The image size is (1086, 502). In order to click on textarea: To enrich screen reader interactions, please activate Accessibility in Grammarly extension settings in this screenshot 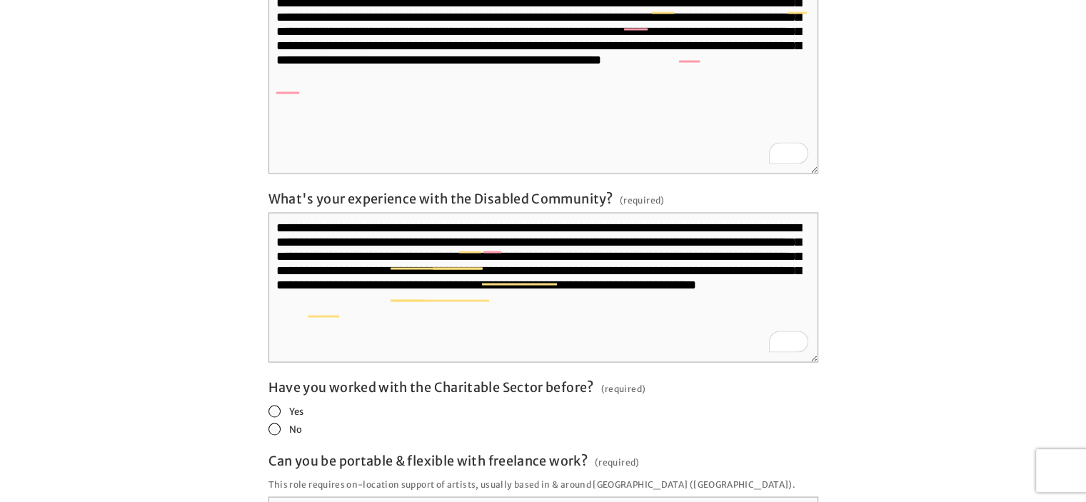, I will do `click(543, 288)`.